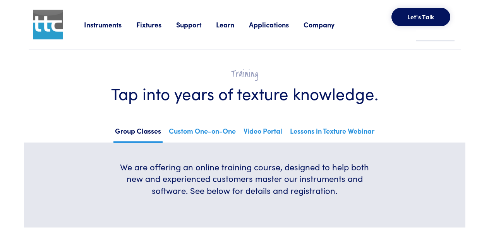 The height and width of the screenshot is (236, 489). Describe the element at coordinates (232, 24) in the screenshot. I see `a: Learn` at that location.